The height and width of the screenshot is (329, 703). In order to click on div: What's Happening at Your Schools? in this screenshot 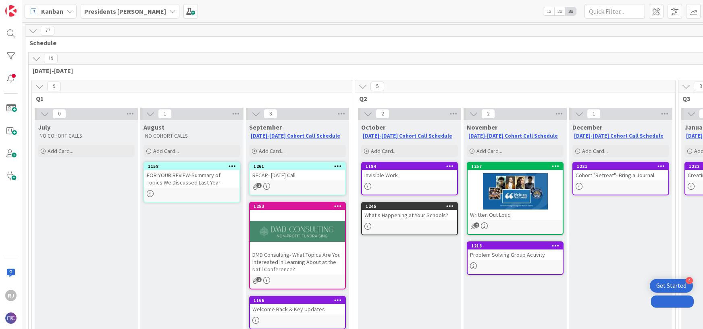, I will do `click(410, 215)`.